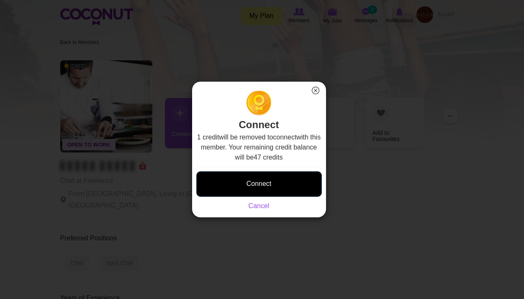 This screenshot has width=524, height=299. I want to click on button: Close, so click(316, 90).